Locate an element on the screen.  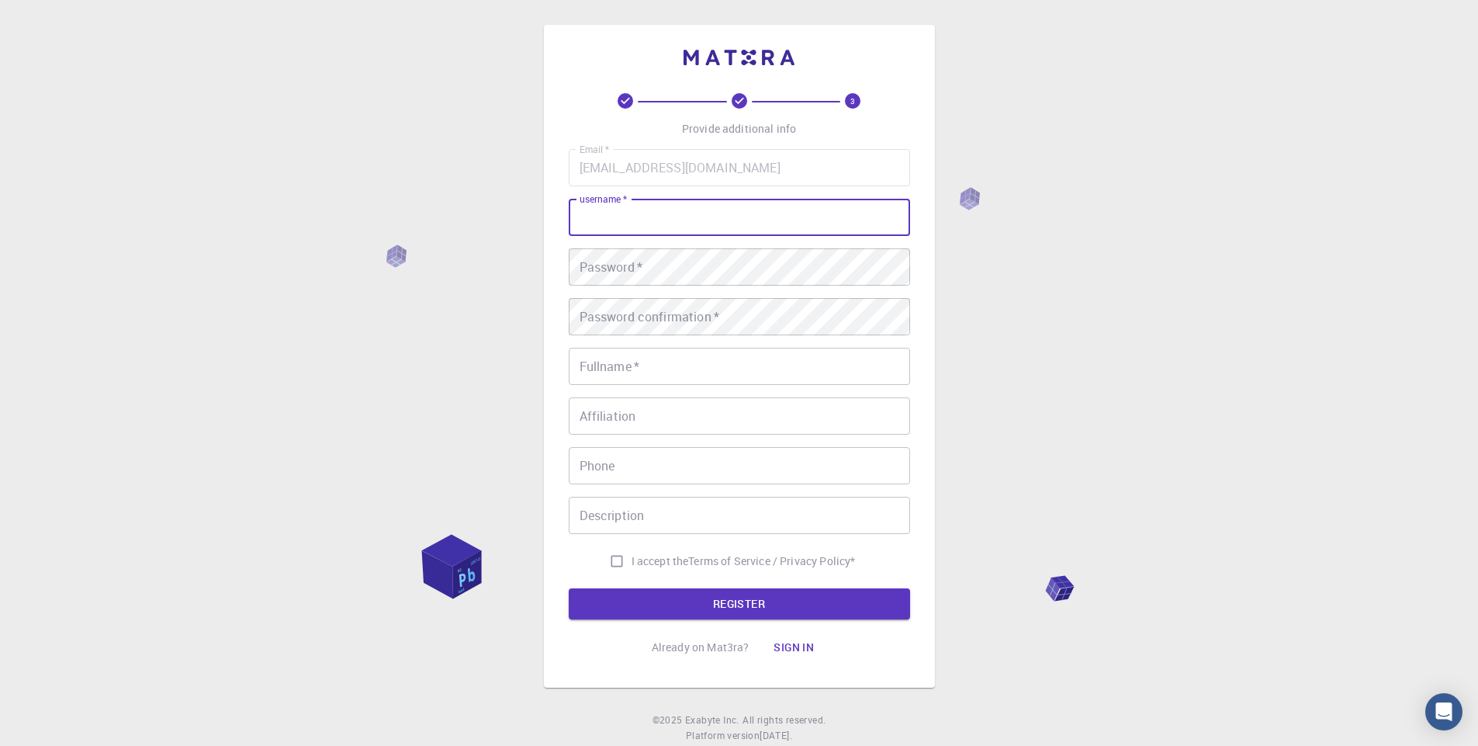
span: Exabyte Inc. is located at coordinates (712, 719).